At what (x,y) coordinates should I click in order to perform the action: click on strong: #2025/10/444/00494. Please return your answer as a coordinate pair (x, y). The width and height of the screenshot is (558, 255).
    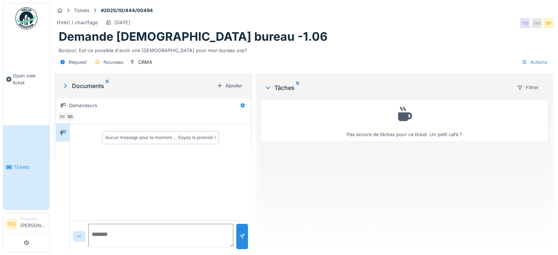
    Looking at the image, I should click on (127, 10).